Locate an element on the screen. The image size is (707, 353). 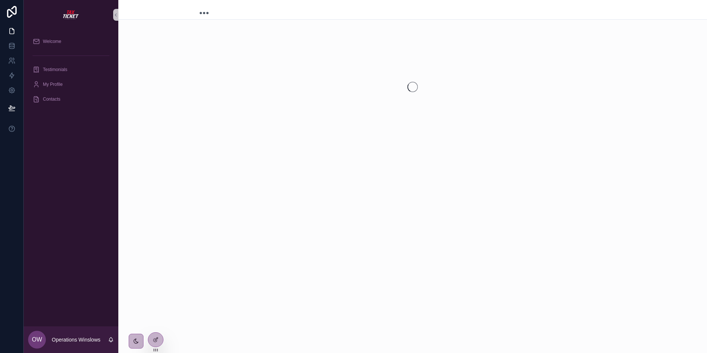
span: My Profile is located at coordinates (53, 84).